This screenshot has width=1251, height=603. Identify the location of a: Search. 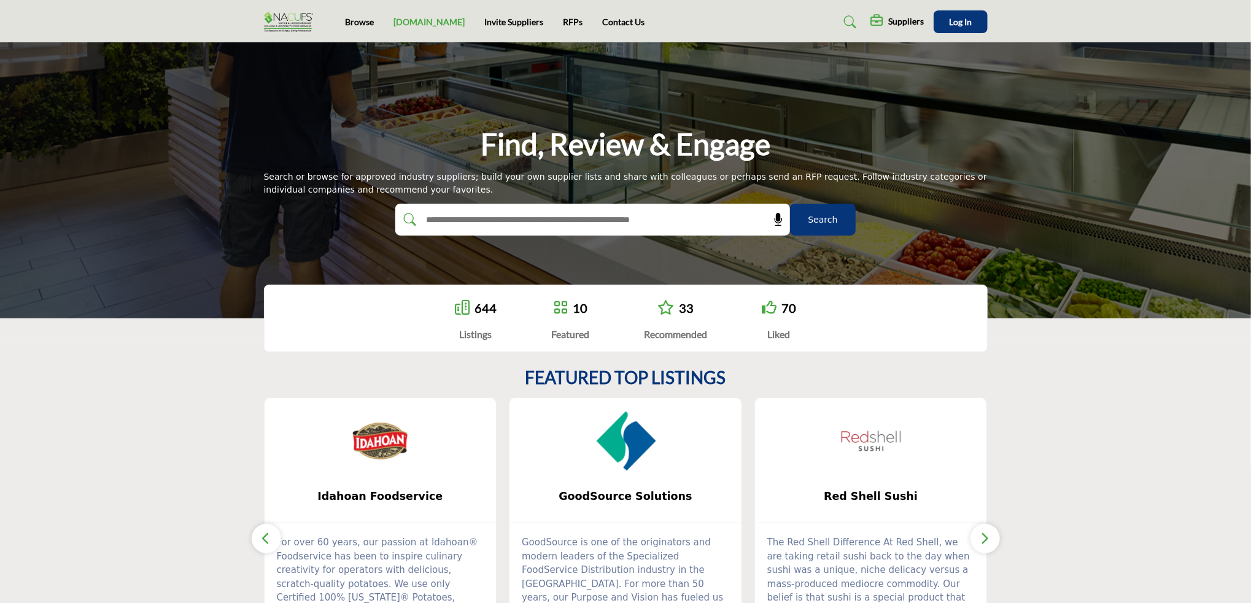
(848, 22).